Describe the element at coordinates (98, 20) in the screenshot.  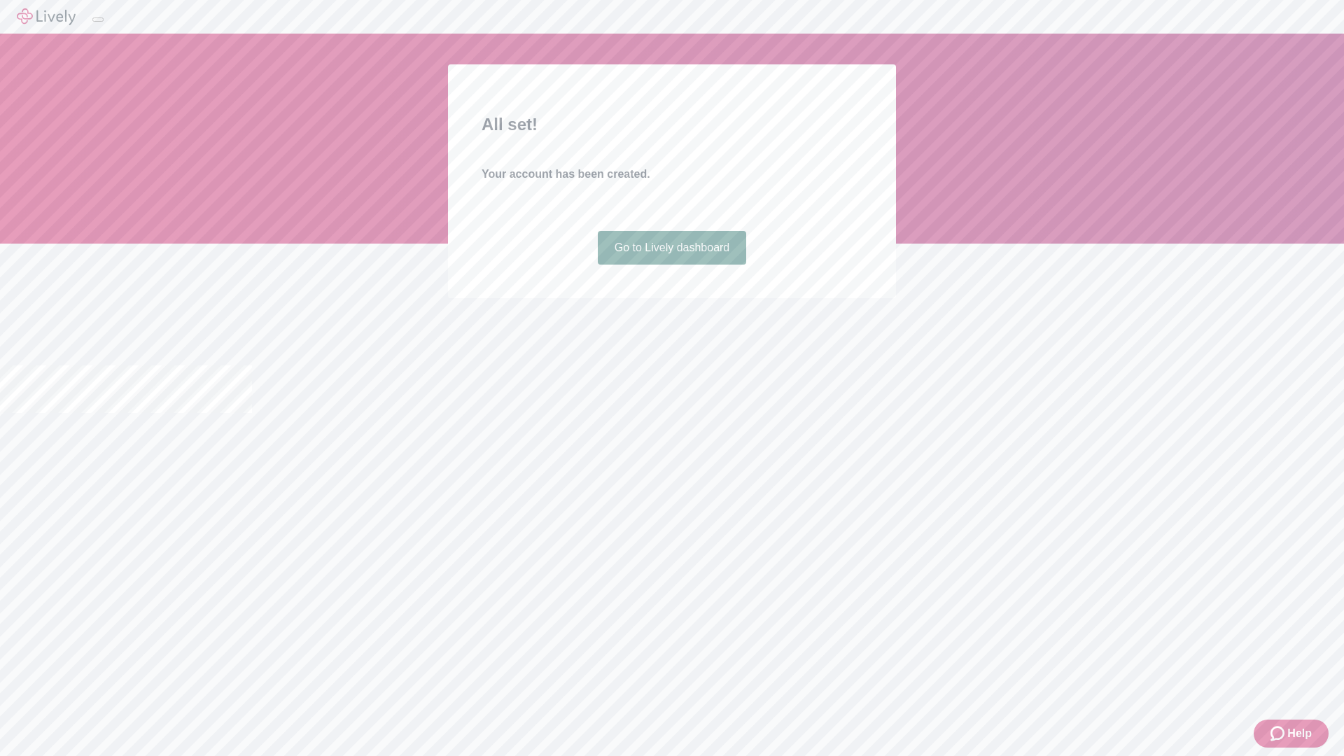
I see `button: Log out` at that location.